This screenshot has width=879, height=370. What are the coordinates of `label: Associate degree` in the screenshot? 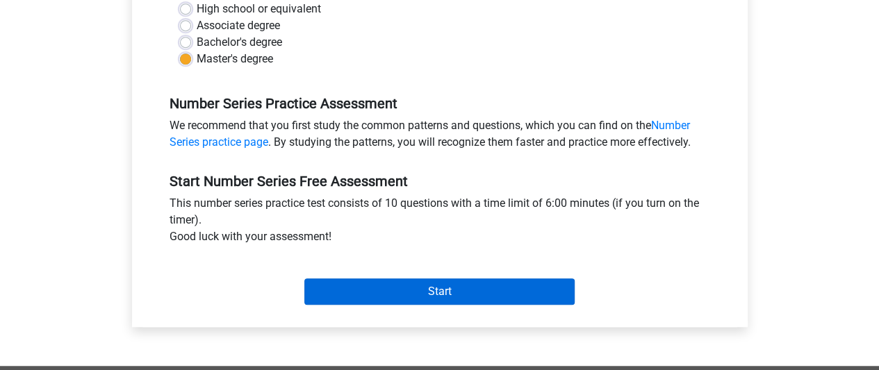 It's located at (238, 26).